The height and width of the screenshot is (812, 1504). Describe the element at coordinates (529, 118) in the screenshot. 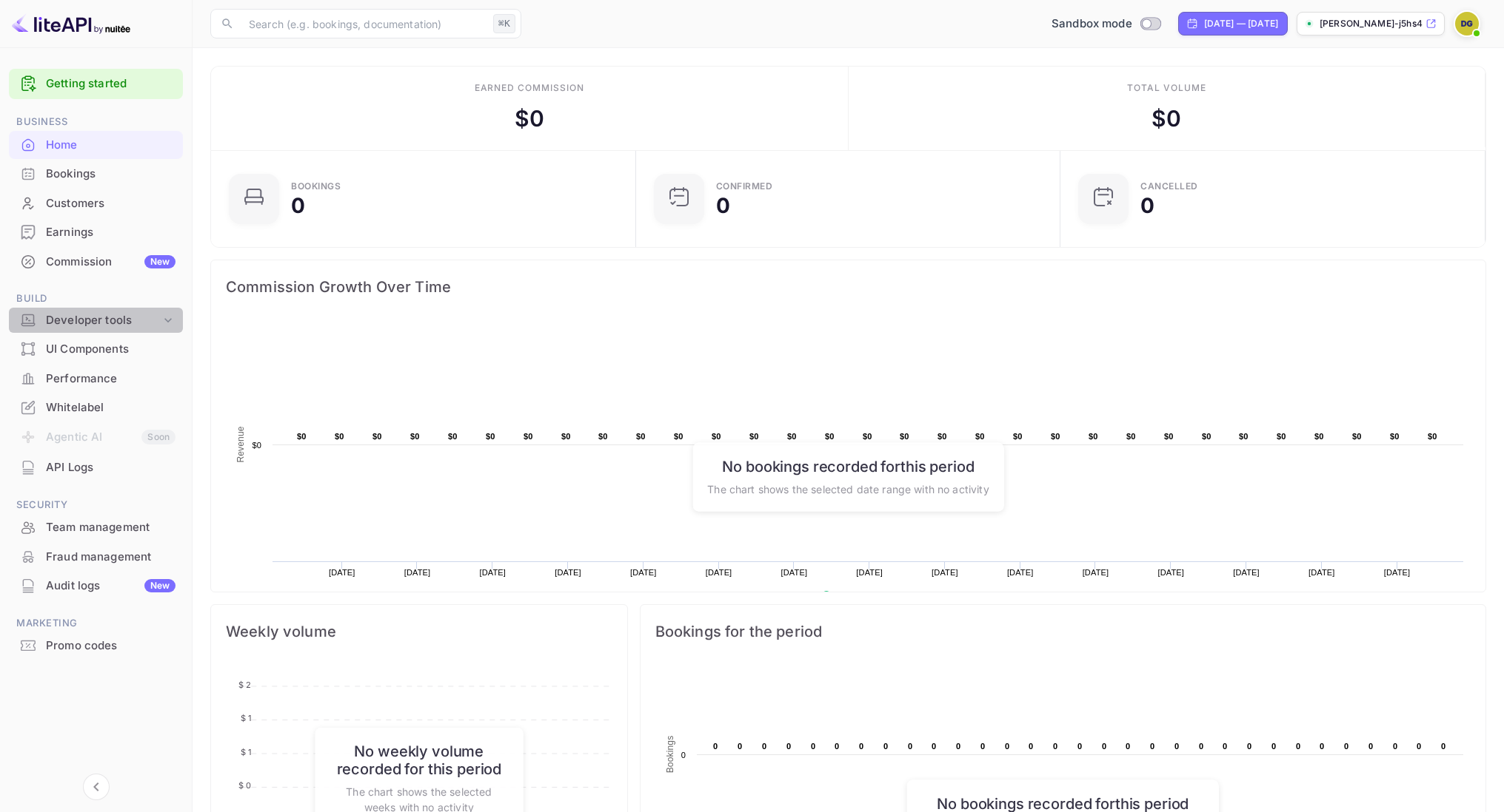

I see `div: $ 0` at that location.